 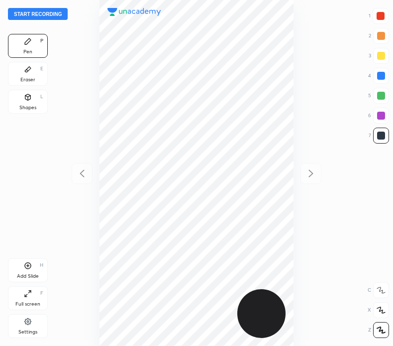 I want to click on div: H, so click(x=41, y=265).